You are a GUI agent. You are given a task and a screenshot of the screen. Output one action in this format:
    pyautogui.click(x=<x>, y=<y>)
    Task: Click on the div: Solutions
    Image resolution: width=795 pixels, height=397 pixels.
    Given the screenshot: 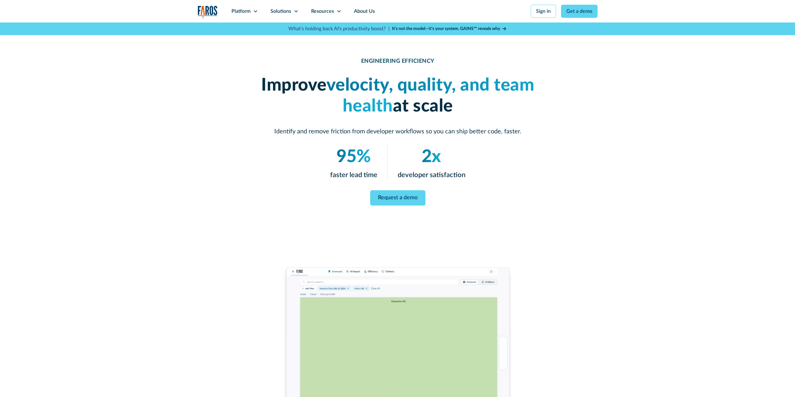 What is the action you would take?
    pyautogui.click(x=281, y=11)
    